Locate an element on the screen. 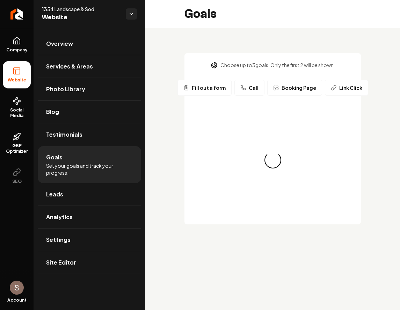 The width and height of the screenshot is (400, 310). p: Choose up to 3 goals. Only the first 2 will be shown. is located at coordinates (278, 65).